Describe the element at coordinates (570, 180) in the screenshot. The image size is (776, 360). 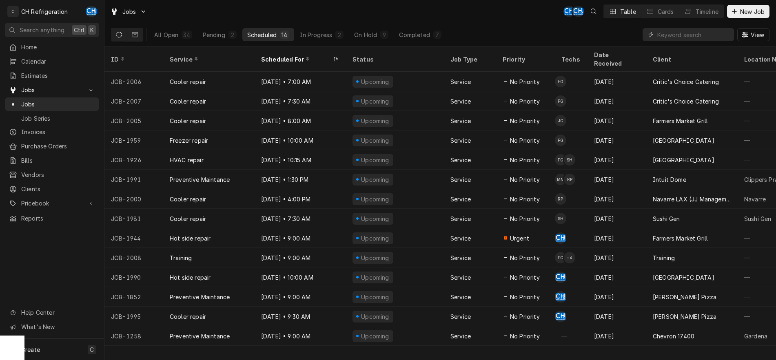
I see `div: Ruben Perez's Avatar` at that location.